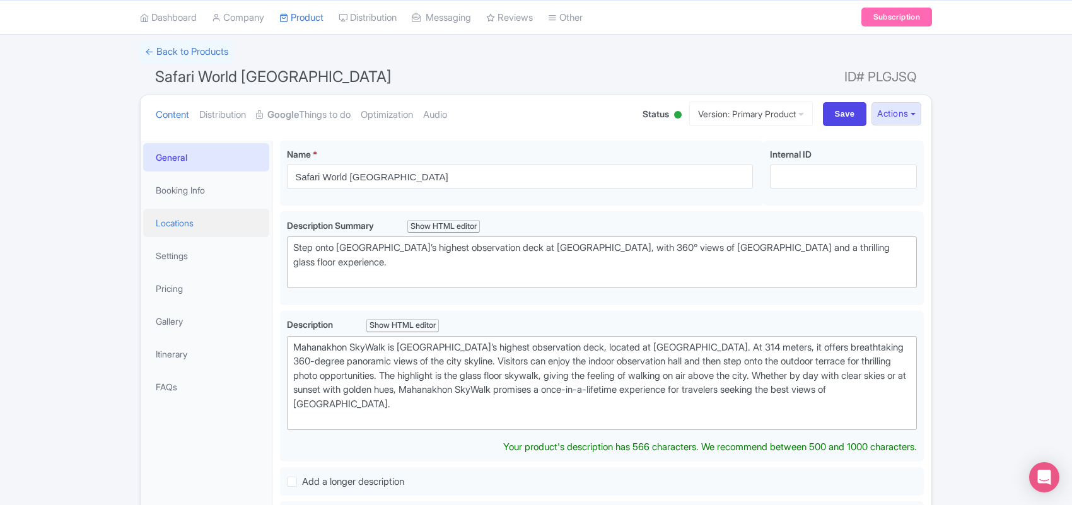 The height and width of the screenshot is (505, 1072). I want to click on a: Pricing, so click(206, 288).